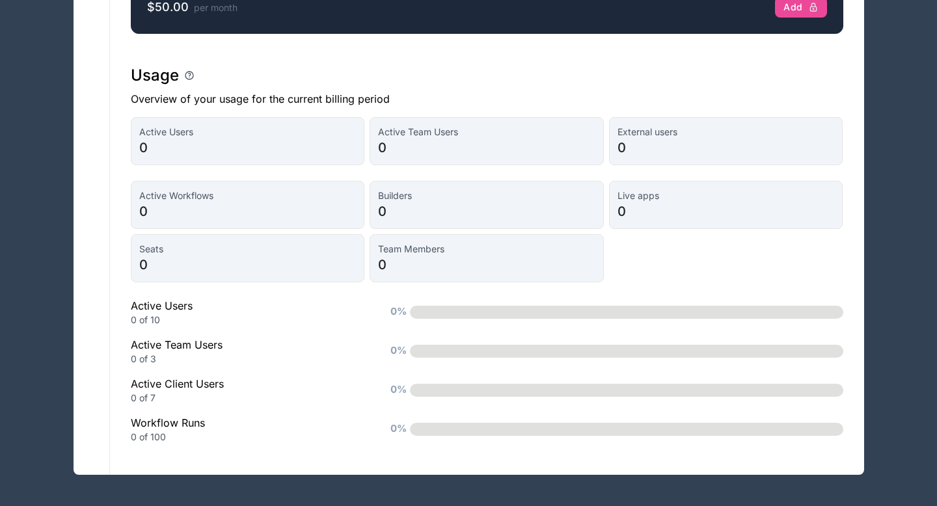 The width and height of the screenshot is (937, 506). Describe the element at coordinates (249, 398) in the screenshot. I see `div: 0 of 7` at that location.